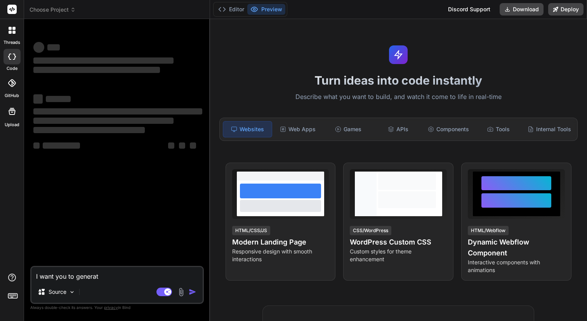 The width and height of the screenshot is (587, 321). What do you see at coordinates (348, 129) in the screenshot?
I see `div: Games` at bounding box center [348, 129].